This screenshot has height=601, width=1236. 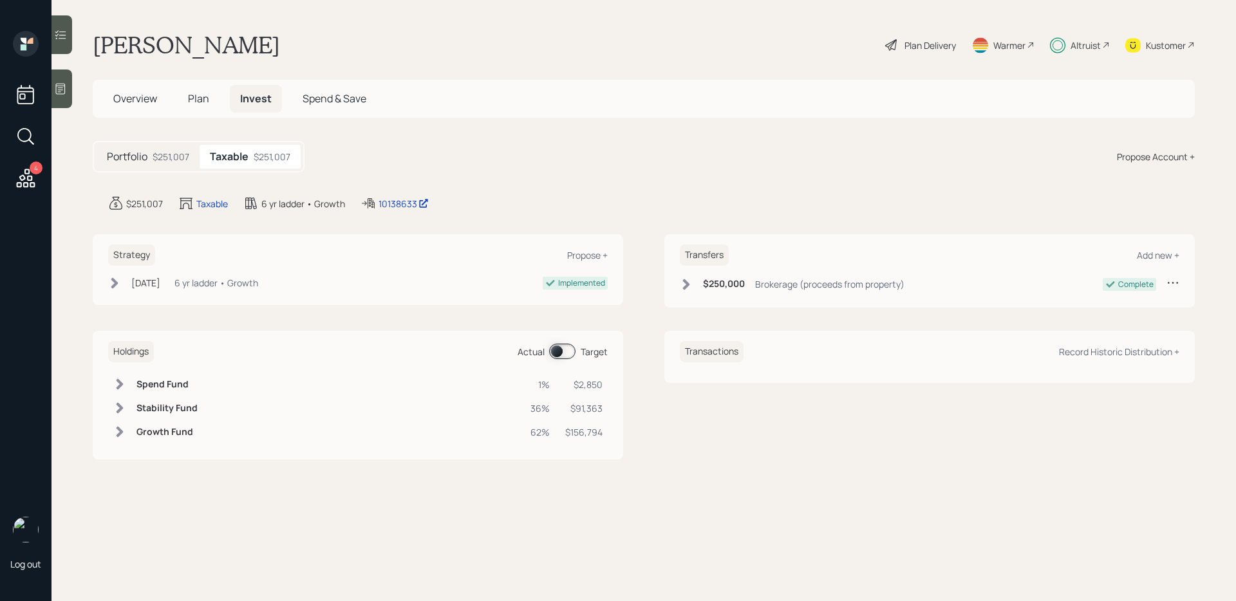 What do you see at coordinates (531, 352) in the screenshot?
I see `div: Actual` at bounding box center [531, 352].